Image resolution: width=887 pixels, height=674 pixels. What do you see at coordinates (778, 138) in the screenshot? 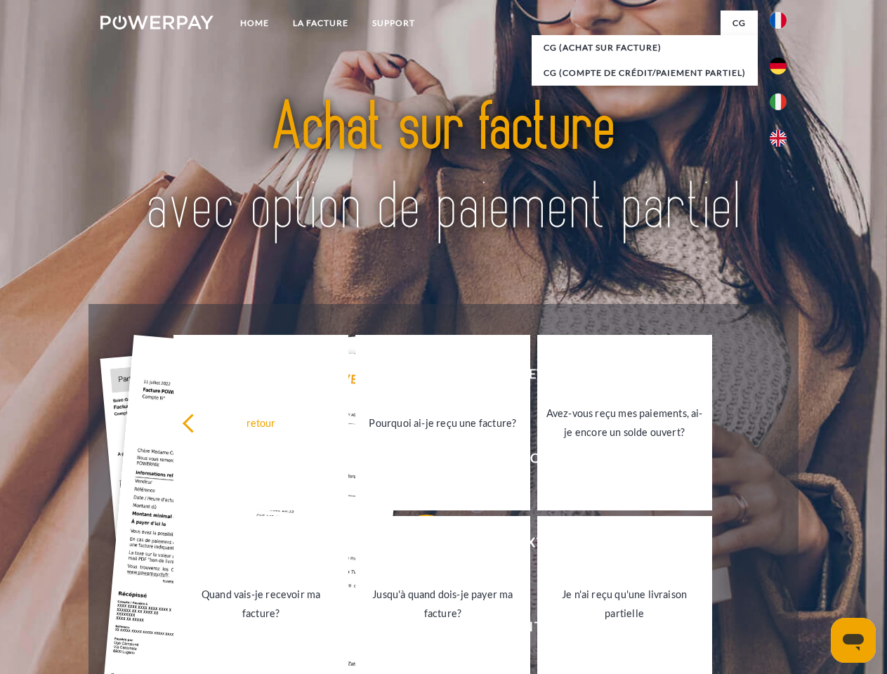
I see `img: en` at bounding box center [778, 138].